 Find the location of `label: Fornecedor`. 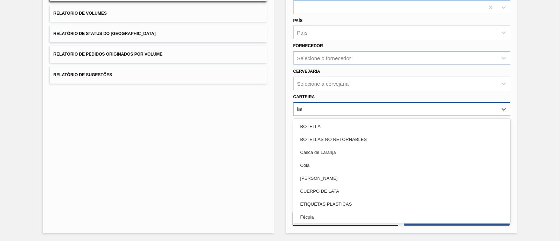

label: Fornecedor is located at coordinates (308, 46).